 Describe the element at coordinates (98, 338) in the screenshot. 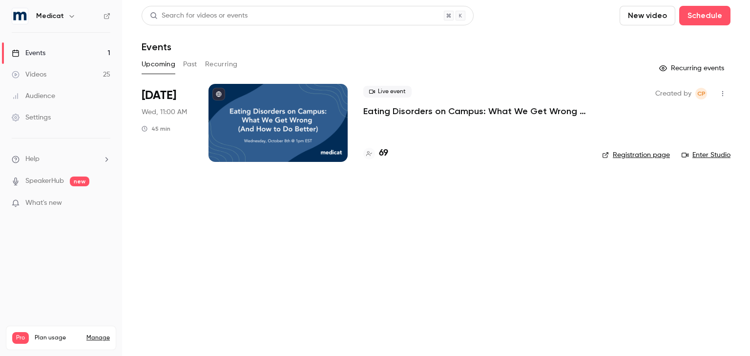

I see `a: Manage` at that location.